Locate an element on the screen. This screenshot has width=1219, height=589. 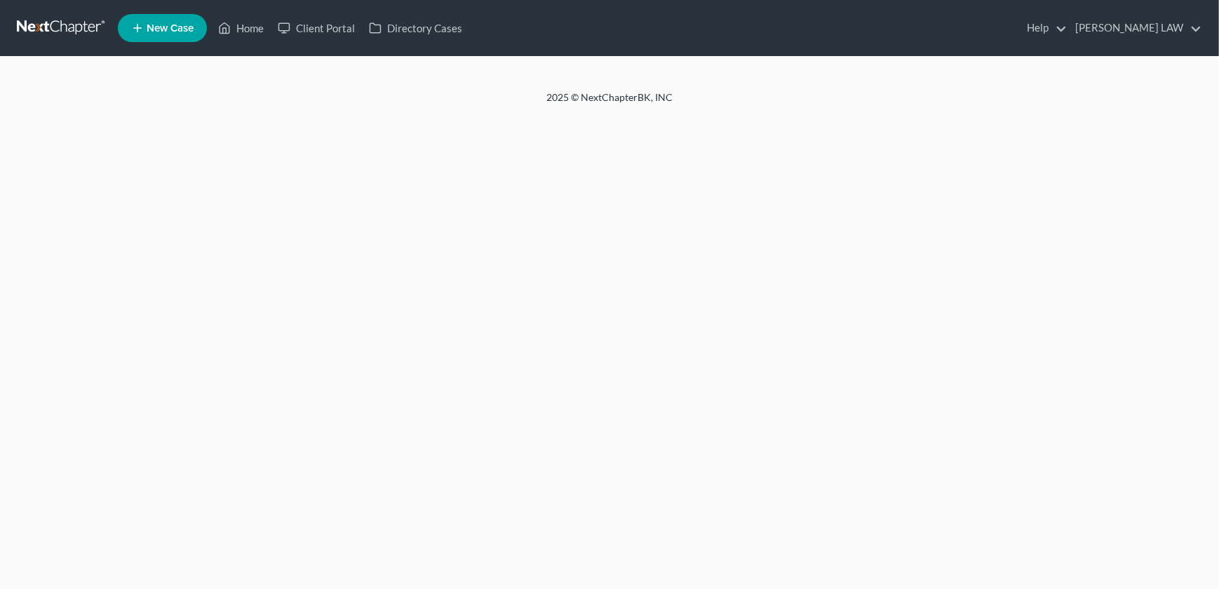
a: Help is located at coordinates (1043, 28).